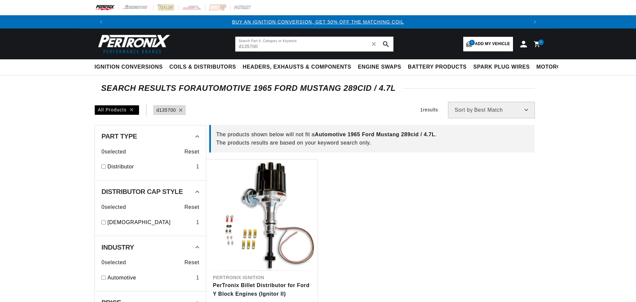 The height and width of the screenshot is (302, 636). I want to click on span: Distributor Cap Style, so click(142, 192).